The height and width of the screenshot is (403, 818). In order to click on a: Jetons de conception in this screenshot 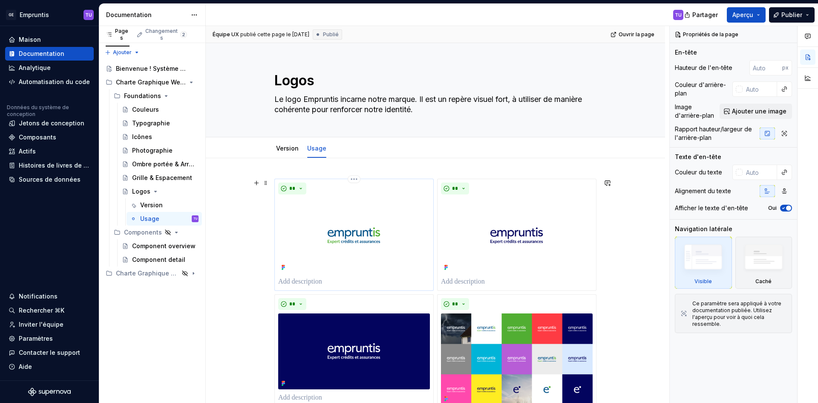, I will do `click(49, 123)`.